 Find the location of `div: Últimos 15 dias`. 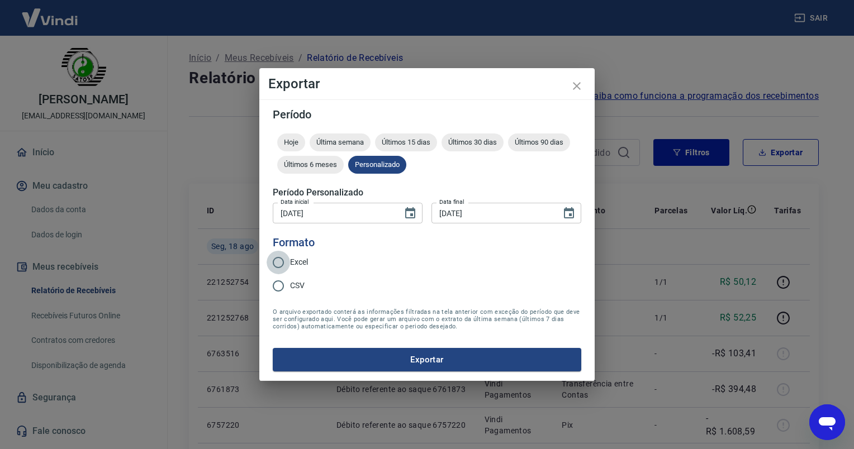

div: Últimos 15 dias is located at coordinates (406, 142).